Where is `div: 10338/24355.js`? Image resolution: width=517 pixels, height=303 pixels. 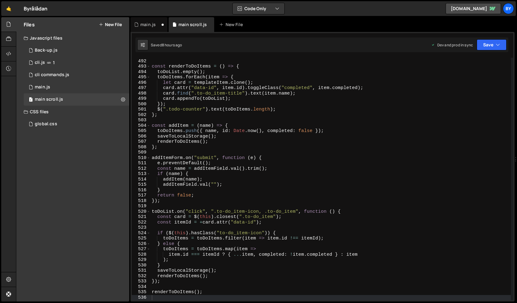
div: 10338/24355.js is located at coordinates (76, 75).